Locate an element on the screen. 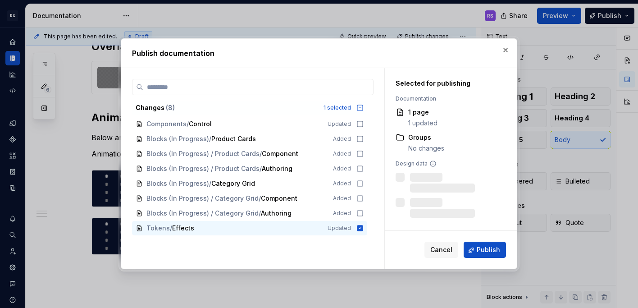  span: Cancel is located at coordinates (441, 250).